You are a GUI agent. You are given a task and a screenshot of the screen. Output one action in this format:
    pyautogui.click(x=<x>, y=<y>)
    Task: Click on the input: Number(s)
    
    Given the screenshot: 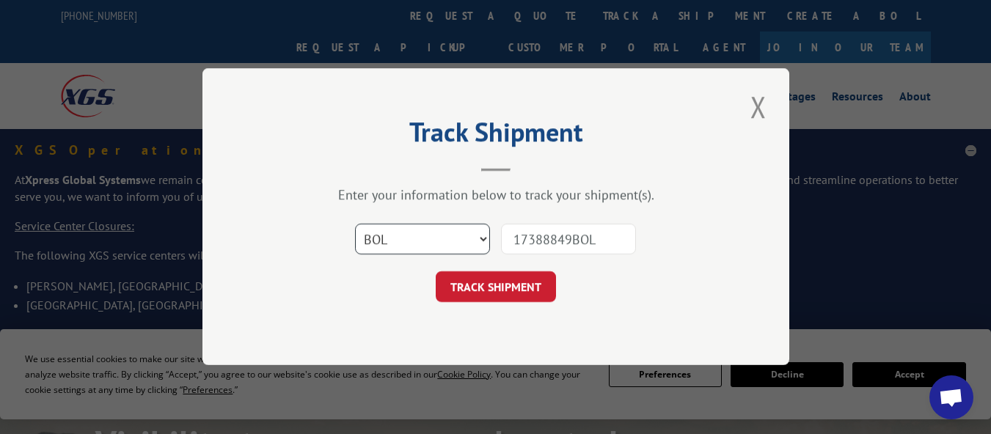 What is the action you would take?
    pyautogui.click(x=569, y=240)
    